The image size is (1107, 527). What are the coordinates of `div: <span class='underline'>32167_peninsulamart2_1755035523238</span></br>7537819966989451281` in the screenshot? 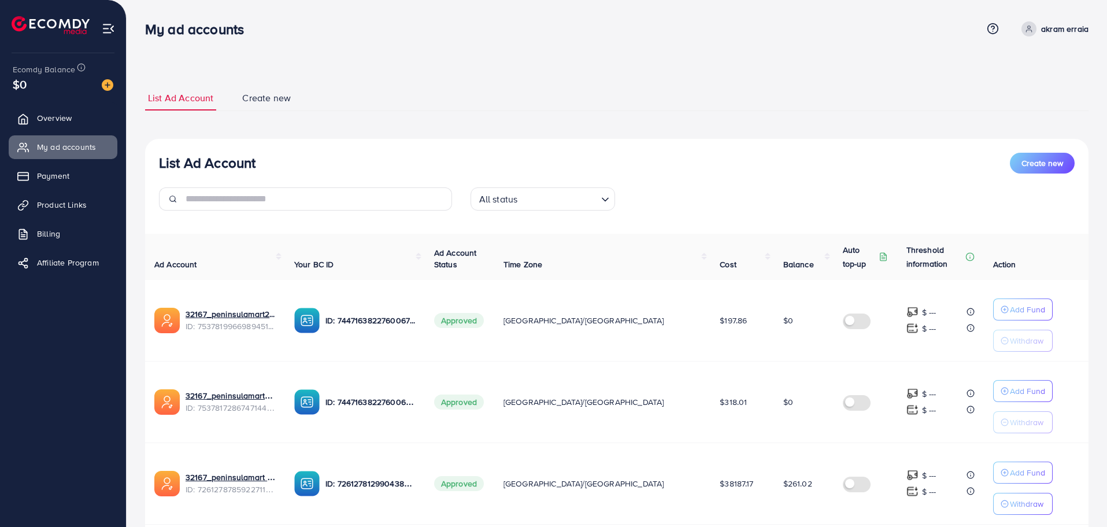 It's located at (231, 320).